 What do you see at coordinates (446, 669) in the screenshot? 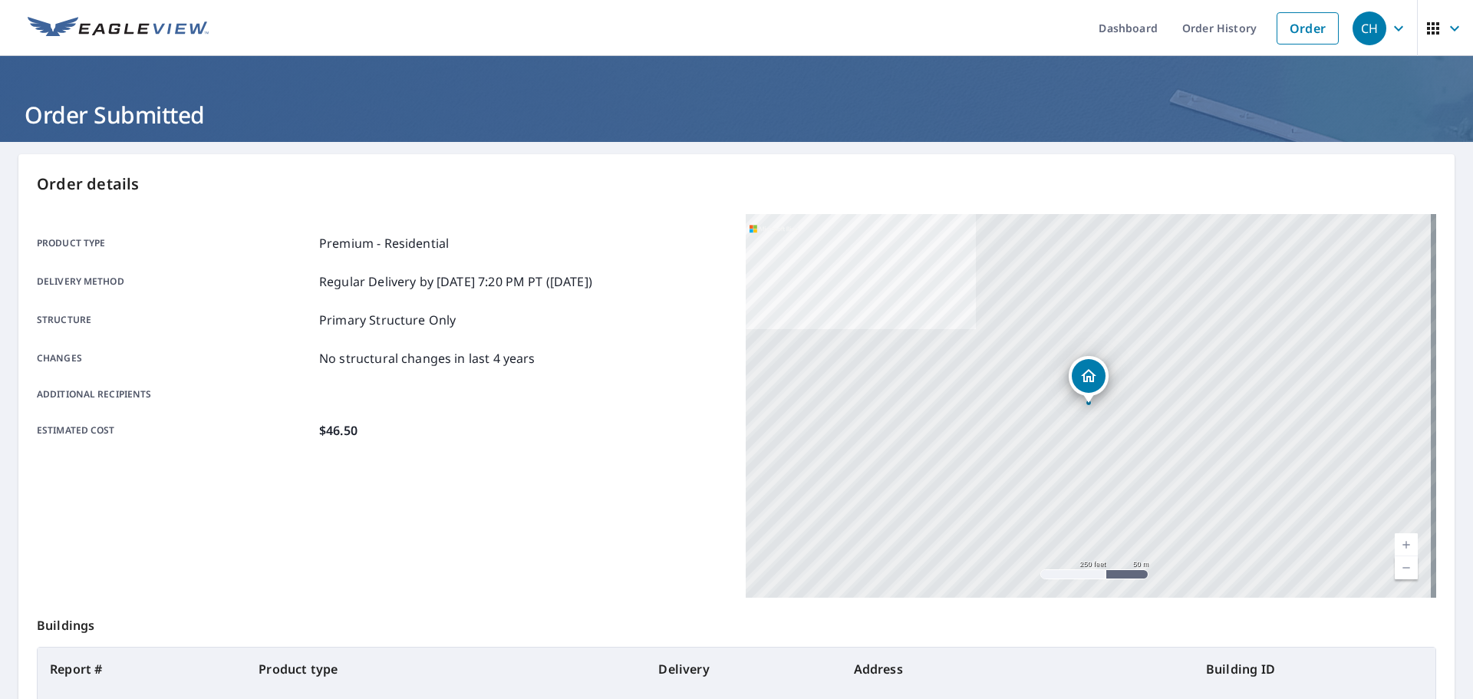
I see `th: Product type` at bounding box center [446, 669].